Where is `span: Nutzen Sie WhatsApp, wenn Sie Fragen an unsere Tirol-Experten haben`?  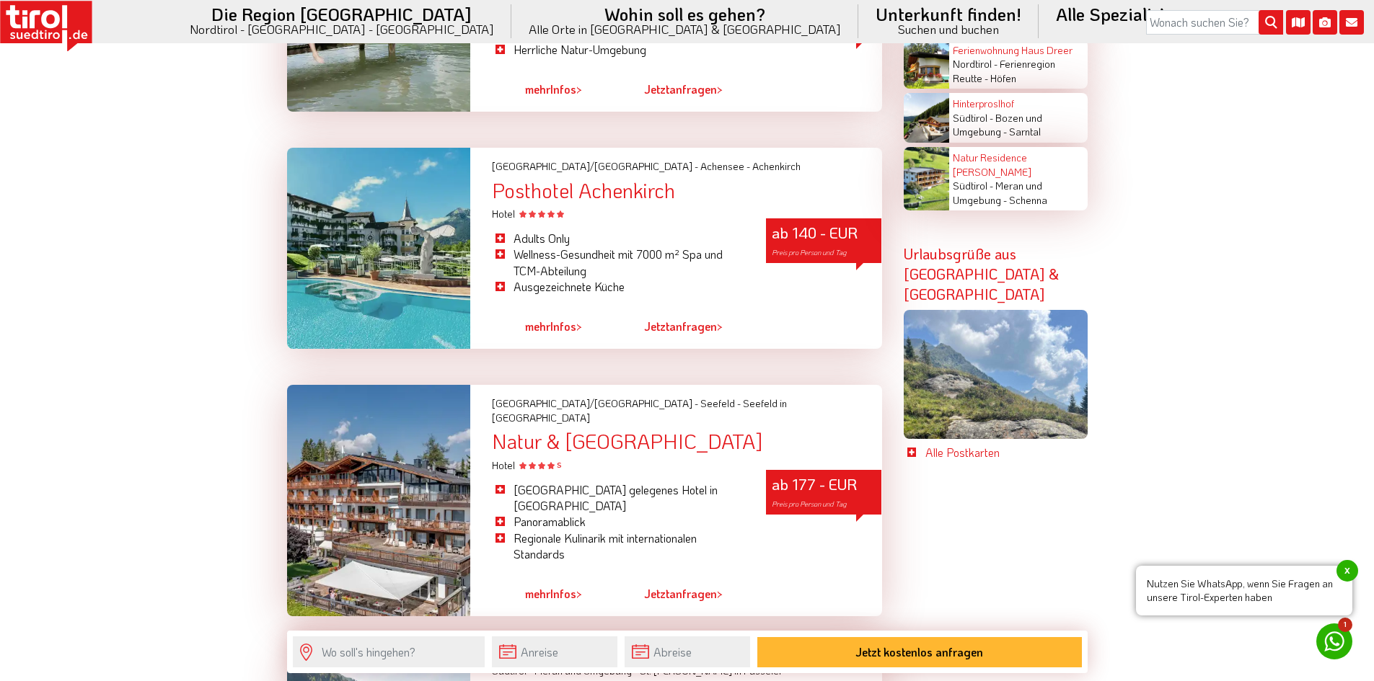 span: Nutzen Sie WhatsApp, wenn Sie Fragen an unsere Tirol-Experten haben is located at coordinates (1244, 591).